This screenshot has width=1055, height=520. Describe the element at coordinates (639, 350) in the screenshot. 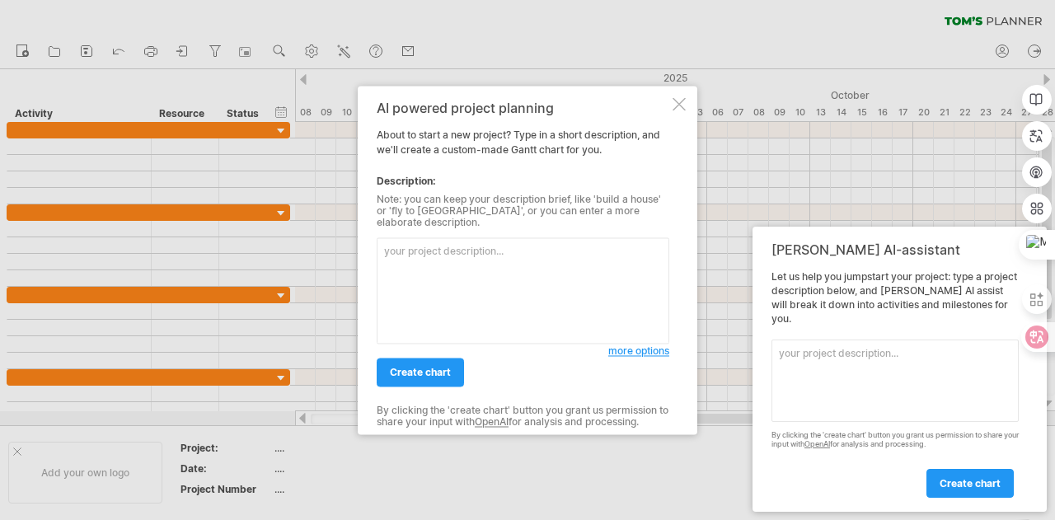

I see `span: more options` at that location.